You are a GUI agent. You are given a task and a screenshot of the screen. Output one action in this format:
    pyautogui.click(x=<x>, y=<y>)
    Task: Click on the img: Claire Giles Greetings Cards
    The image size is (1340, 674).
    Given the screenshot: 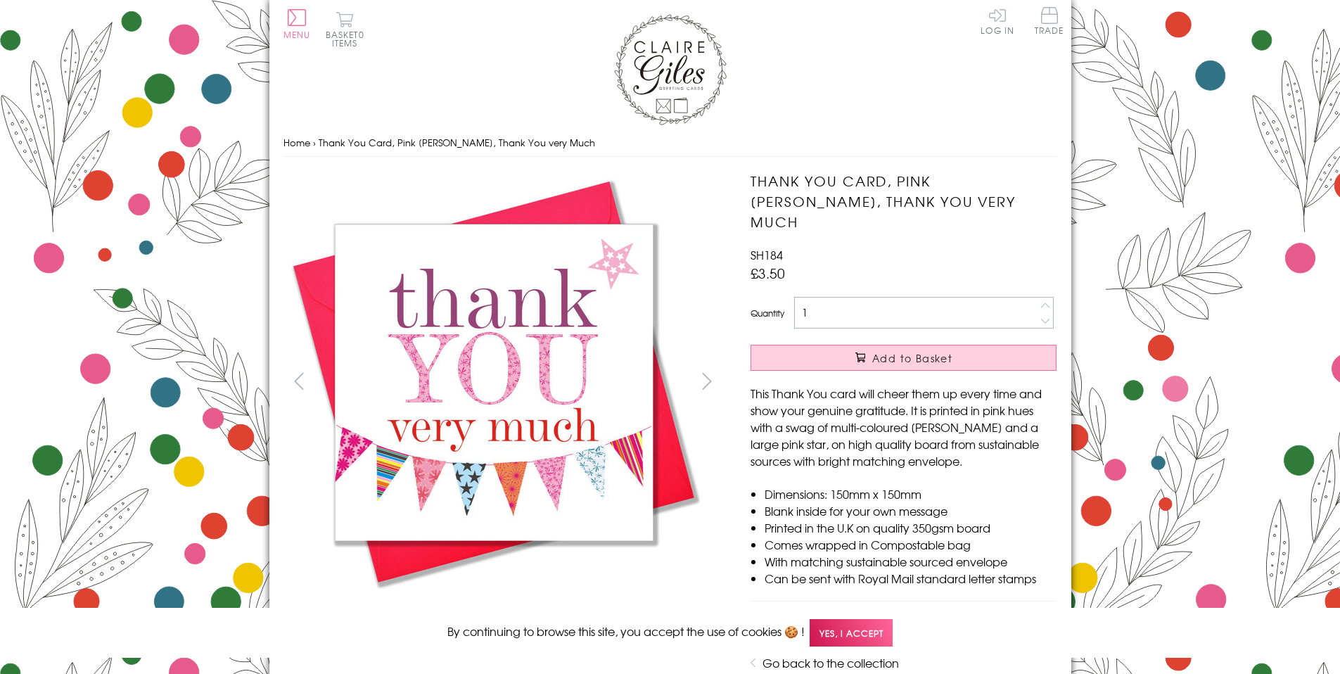 What is the action you would take?
    pyautogui.click(x=670, y=70)
    